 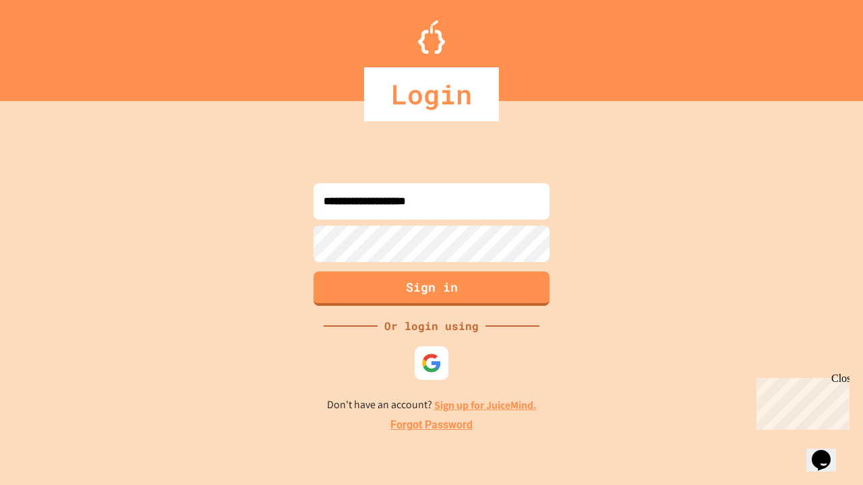 I want to click on div: Login, so click(x=431, y=94).